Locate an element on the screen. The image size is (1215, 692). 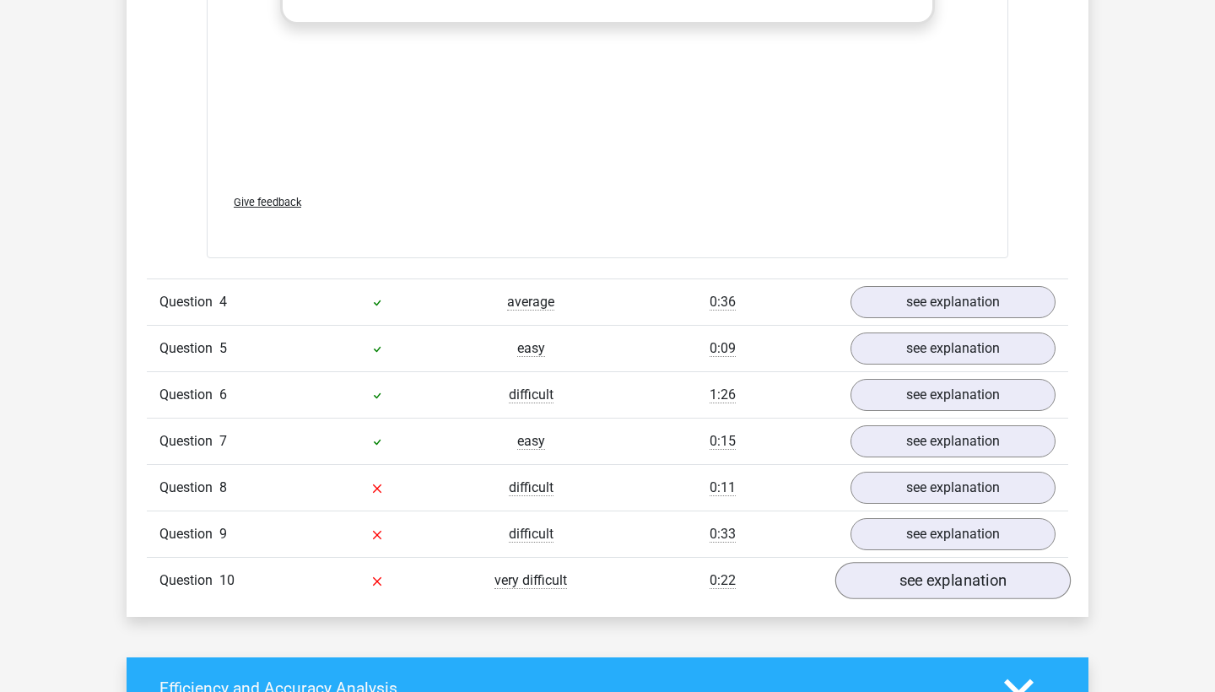
span: 1:26 is located at coordinates (722, 395).